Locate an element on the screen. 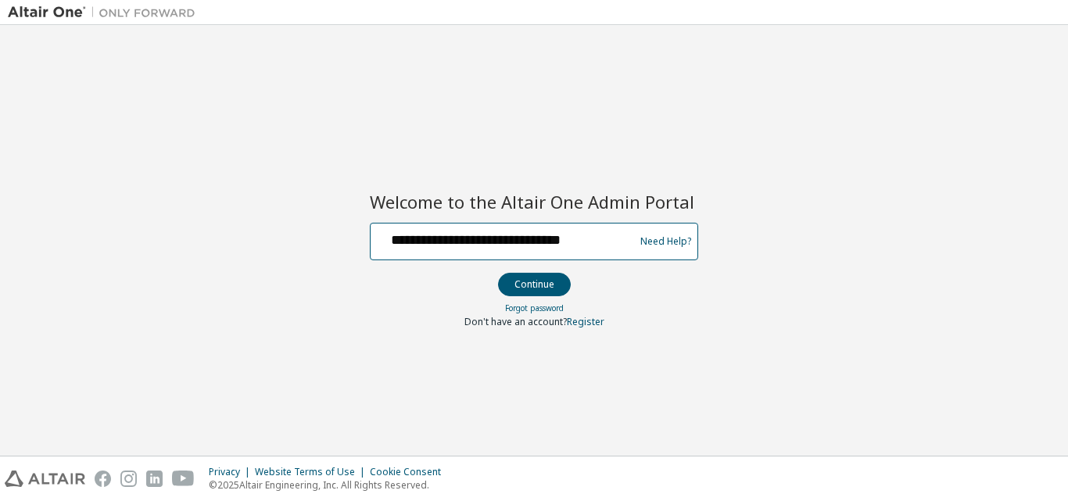 This screenshot has height=501, width=1068. a: Need Help? is located at coordinates (665, 241).